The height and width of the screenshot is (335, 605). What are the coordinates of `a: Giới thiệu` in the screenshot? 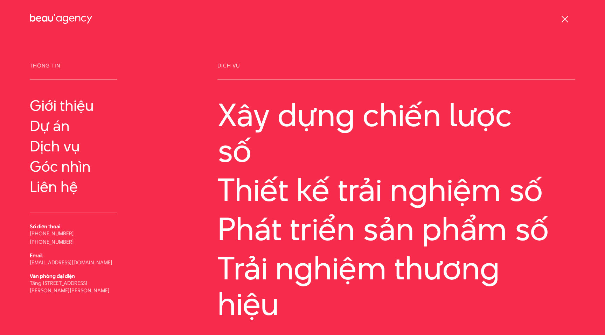 It's located at (74, 106).